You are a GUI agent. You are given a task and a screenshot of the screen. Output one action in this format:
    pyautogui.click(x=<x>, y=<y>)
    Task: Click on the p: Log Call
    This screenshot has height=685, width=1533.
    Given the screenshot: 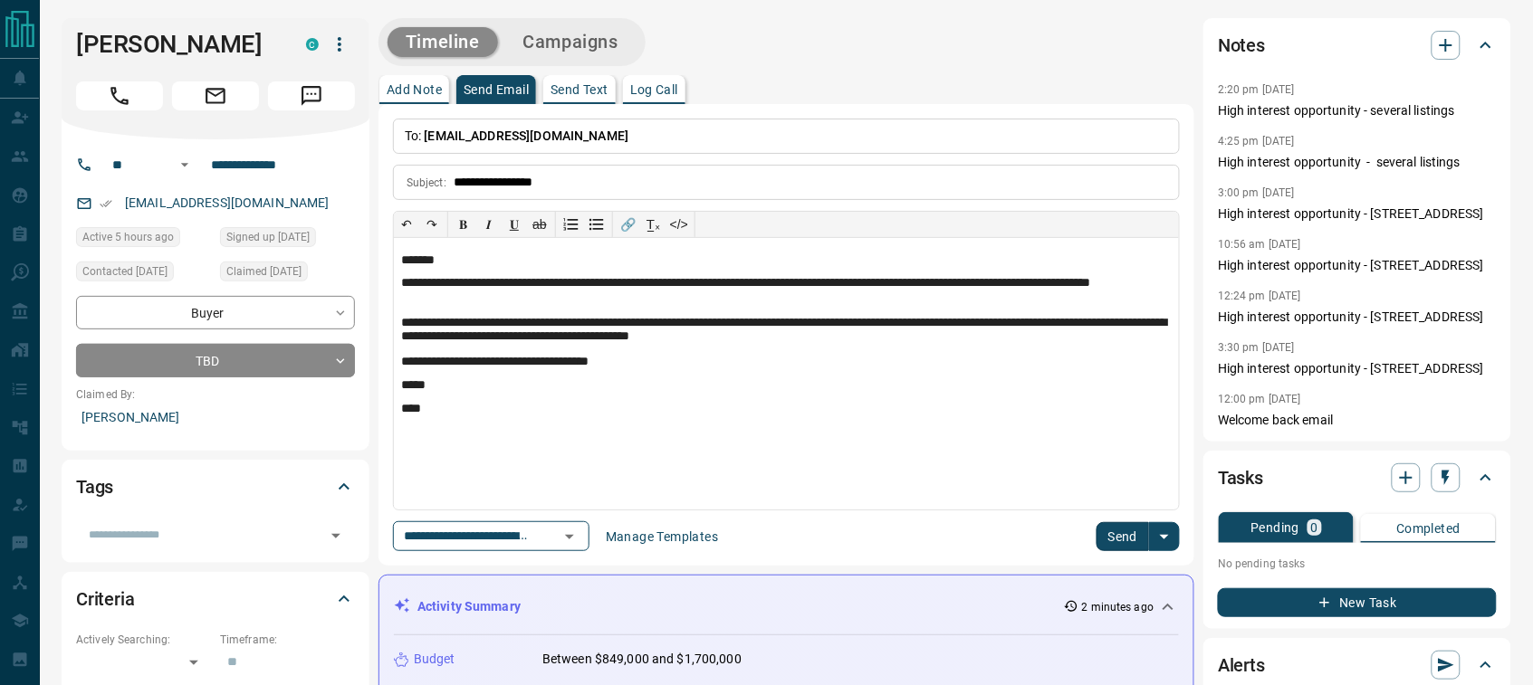 What is the action you would take?
    pyautogui.click(x=654, y=90)
    